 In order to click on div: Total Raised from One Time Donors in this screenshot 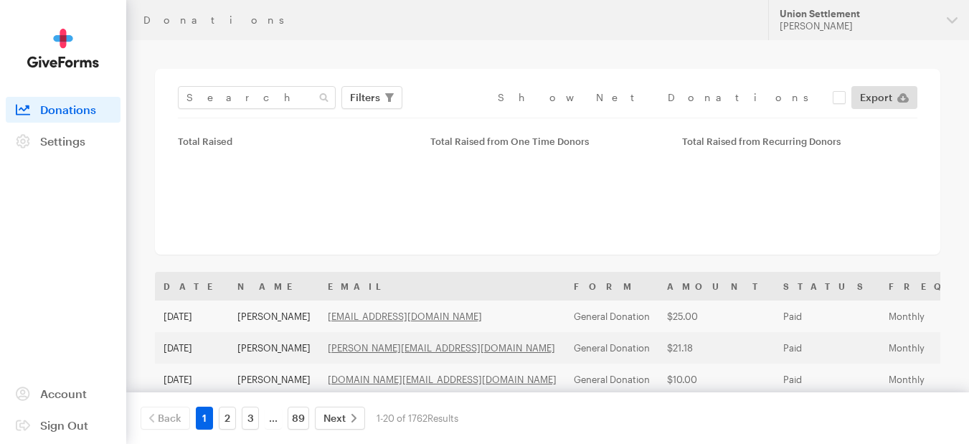, I will do `click(548, 141)`.